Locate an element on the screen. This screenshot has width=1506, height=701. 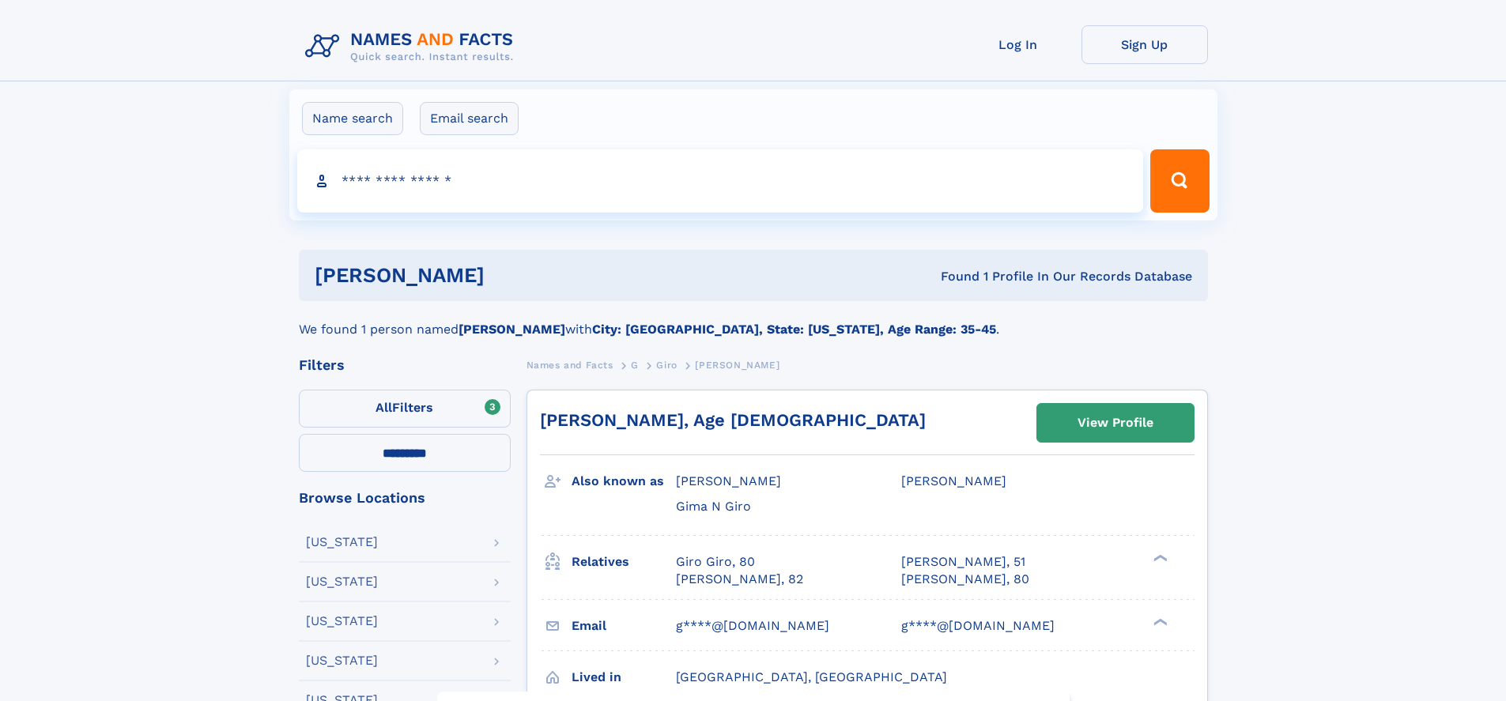
label: Email search is located at coordinates (469, 119).